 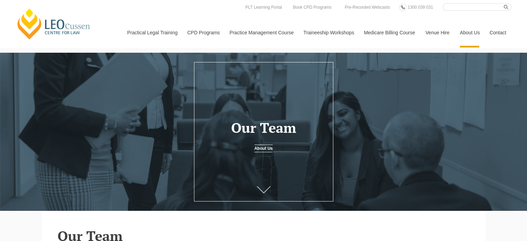 I want to click on span: 1300 039 031, so click(x=420, y=7).